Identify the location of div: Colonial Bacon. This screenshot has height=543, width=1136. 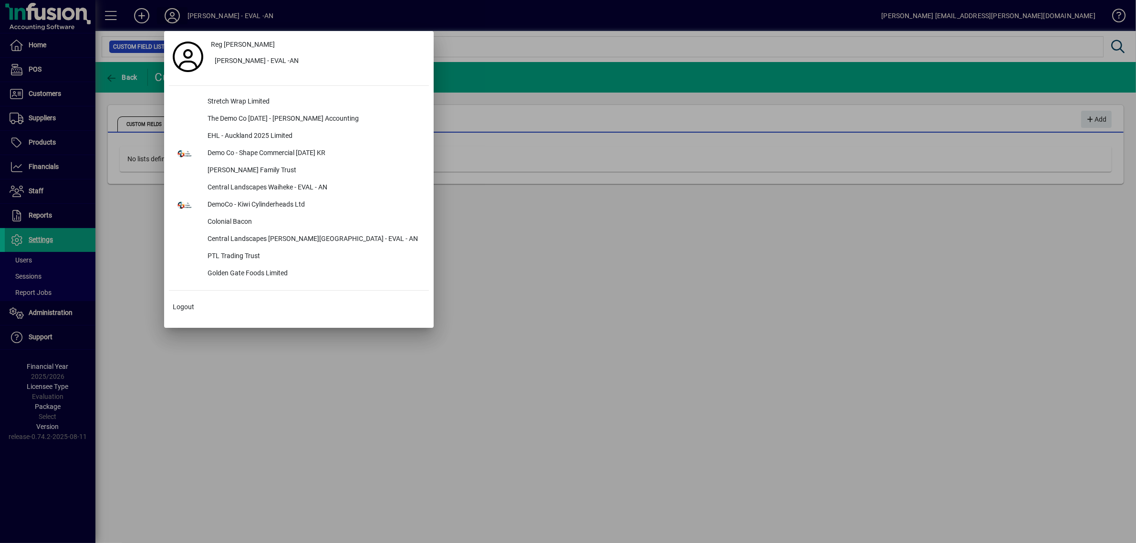
(315, 222).